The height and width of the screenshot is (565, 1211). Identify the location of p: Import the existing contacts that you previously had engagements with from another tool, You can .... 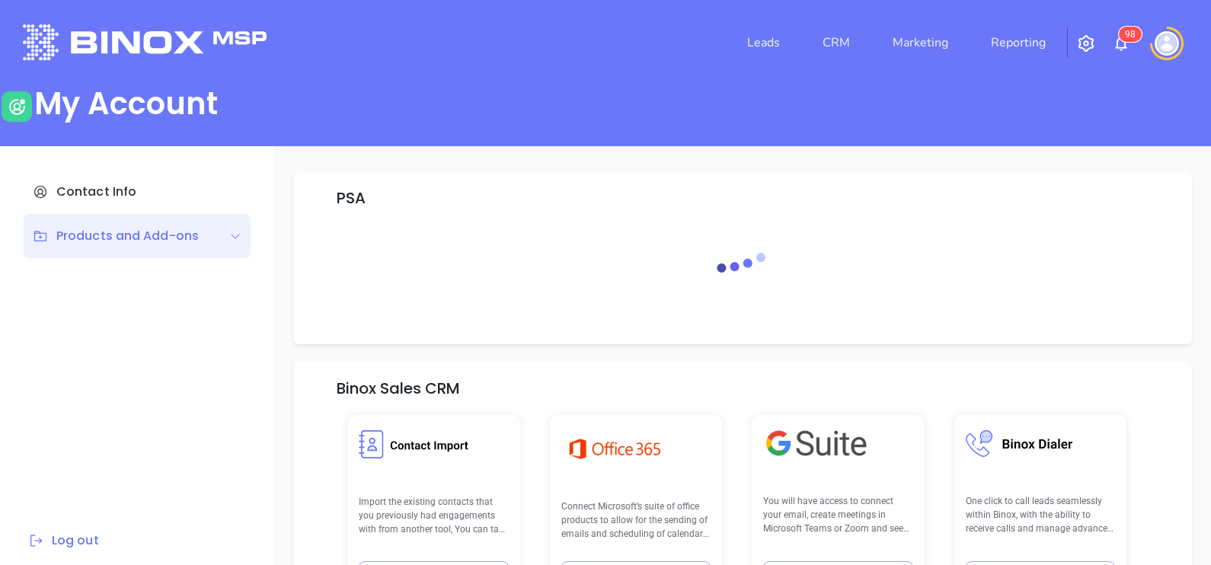
(433, 516).